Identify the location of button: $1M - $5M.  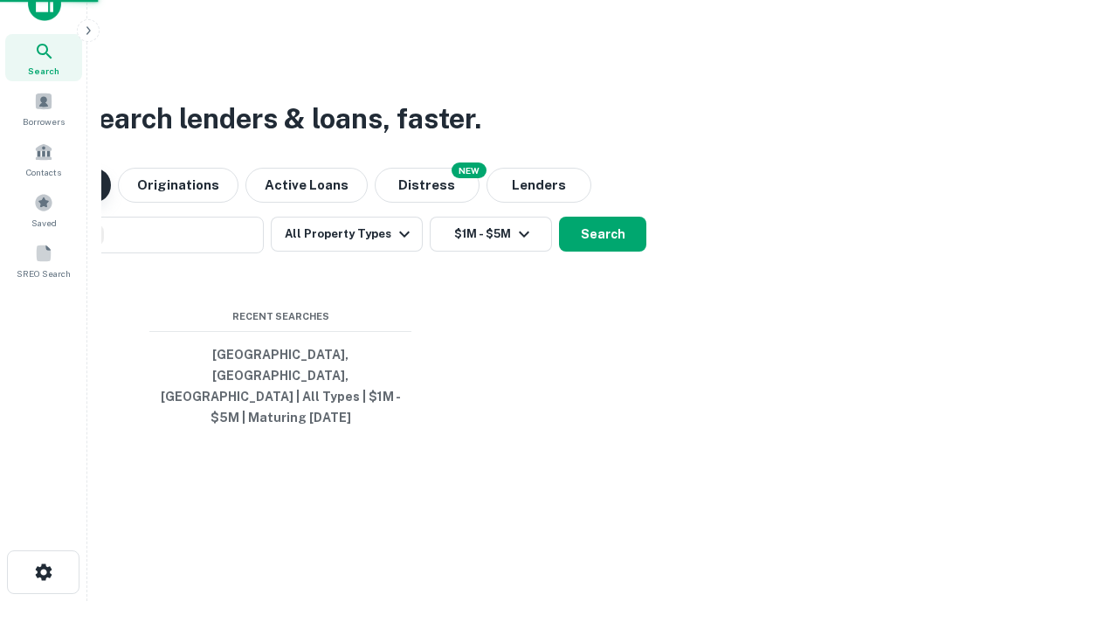
(491, 234).